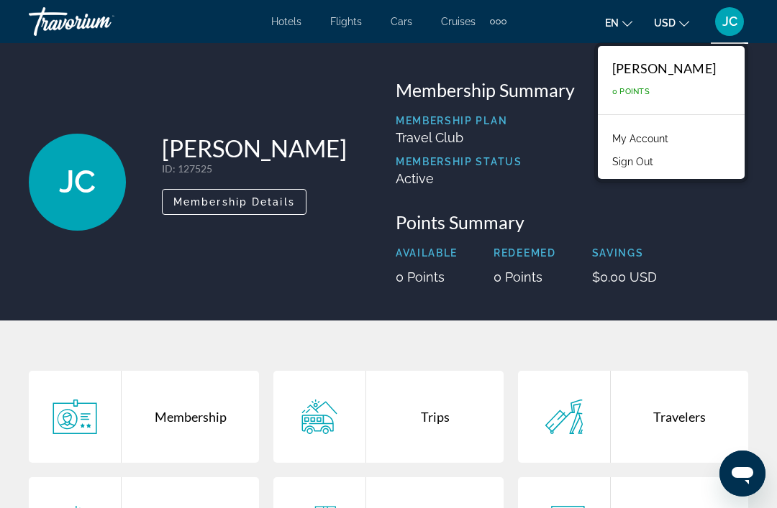 This screenshot has width=777, height=508. I want to click on a: Membership Details, so click(234, 200).